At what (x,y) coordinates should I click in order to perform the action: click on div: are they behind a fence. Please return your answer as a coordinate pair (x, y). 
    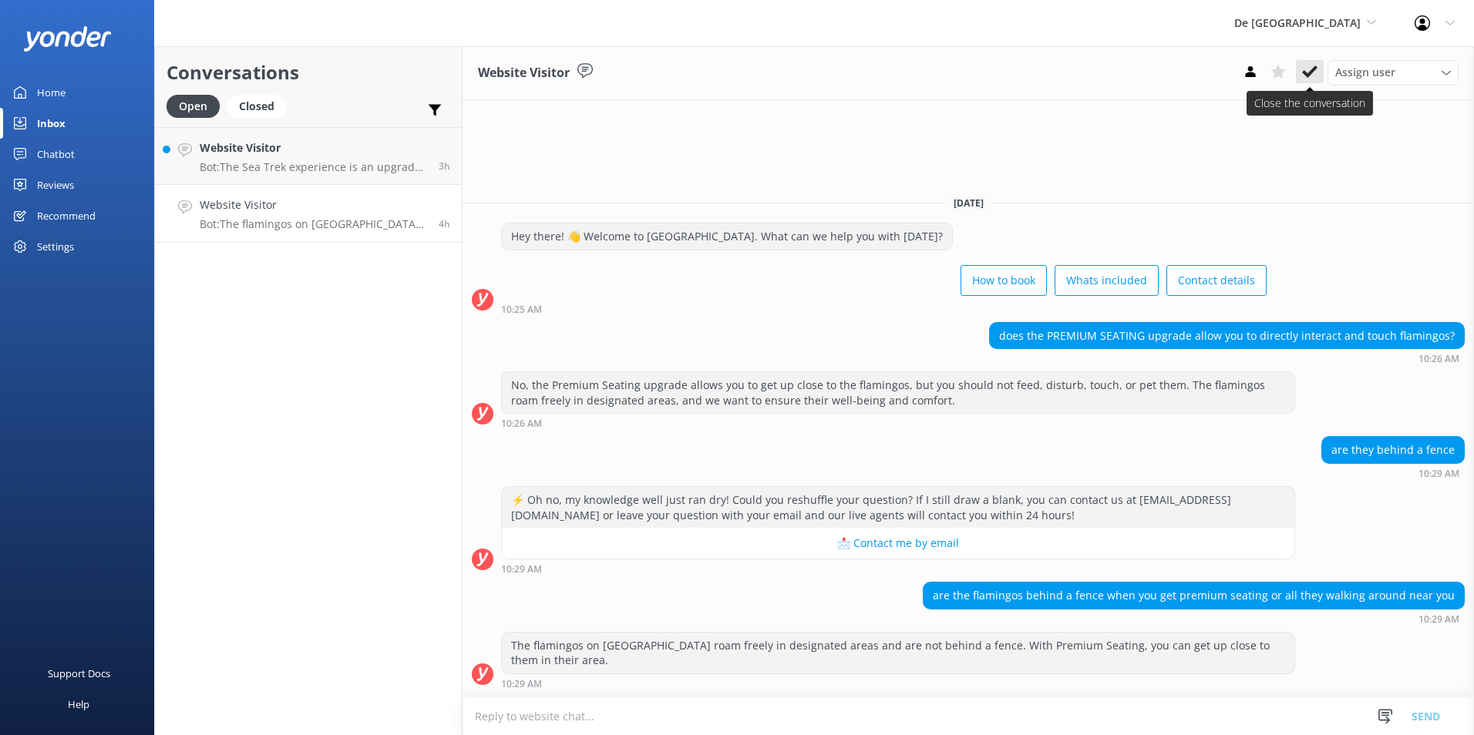
    Looking at the image, I should click on (1393, 450).